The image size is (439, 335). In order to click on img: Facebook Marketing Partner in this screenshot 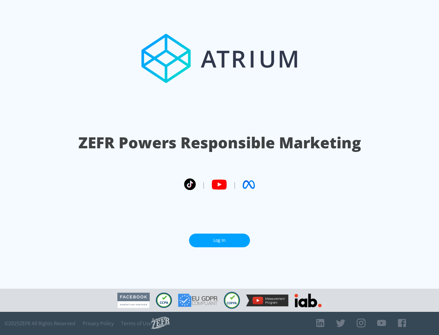, I will do `click(133, 300)`.